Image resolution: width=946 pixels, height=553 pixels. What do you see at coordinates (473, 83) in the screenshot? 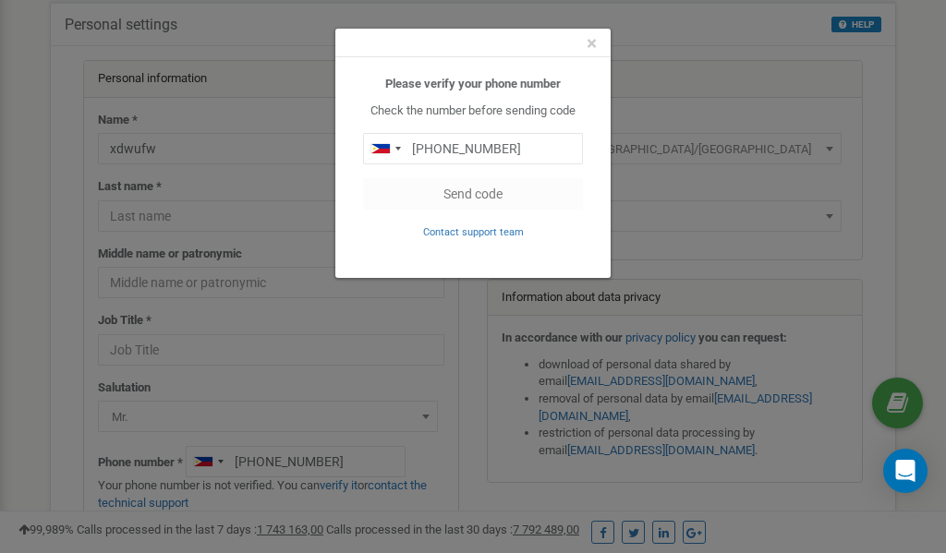
I see `b: Please verify your phone number` at bounding box center [473, 83].